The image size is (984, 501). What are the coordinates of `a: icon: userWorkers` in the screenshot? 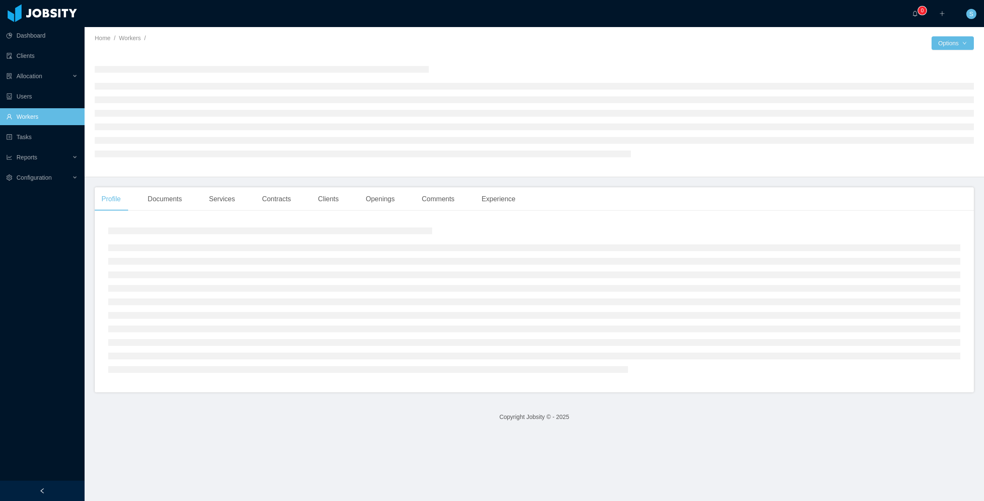 It's located at (42, 117).